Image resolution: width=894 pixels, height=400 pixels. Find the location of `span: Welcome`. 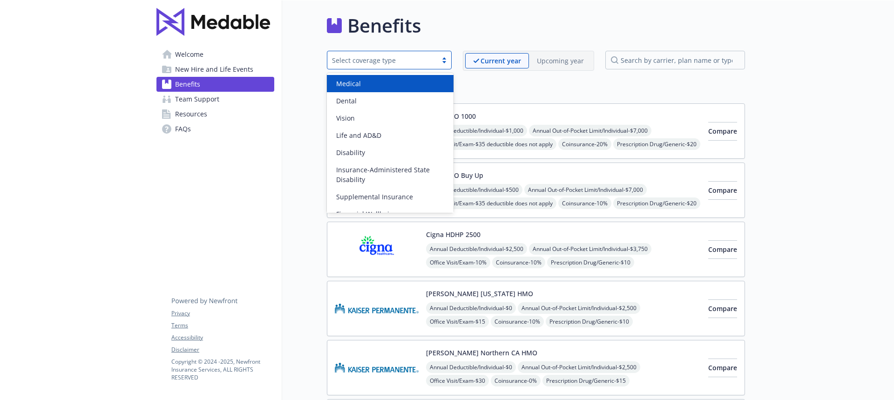

span: Welcome is located at coordinates (189, 55).